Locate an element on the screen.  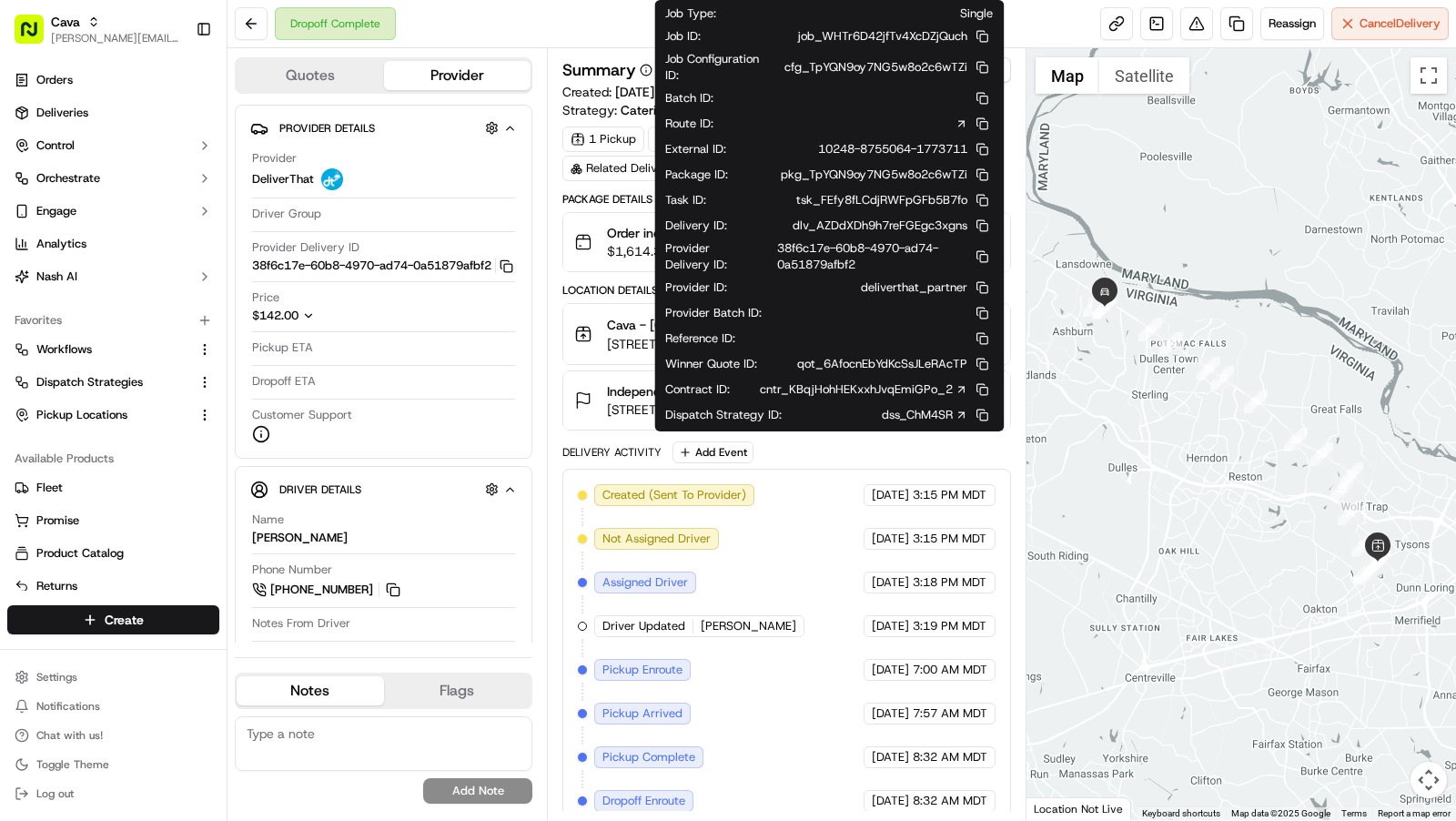
a: cntr_KBqjHohHEKxxhJvqEmiGPo_2 is located at coordinates (864, 389).